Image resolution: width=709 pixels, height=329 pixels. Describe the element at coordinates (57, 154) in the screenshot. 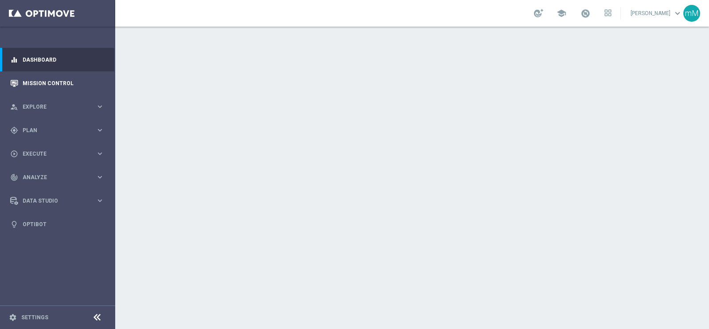

I see `div: play_circle_outline Execute keyboard_arrow_right` at that location.